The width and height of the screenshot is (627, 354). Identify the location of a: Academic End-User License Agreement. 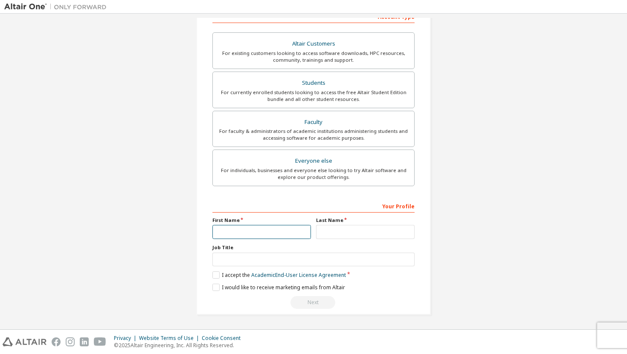
(298, 275).